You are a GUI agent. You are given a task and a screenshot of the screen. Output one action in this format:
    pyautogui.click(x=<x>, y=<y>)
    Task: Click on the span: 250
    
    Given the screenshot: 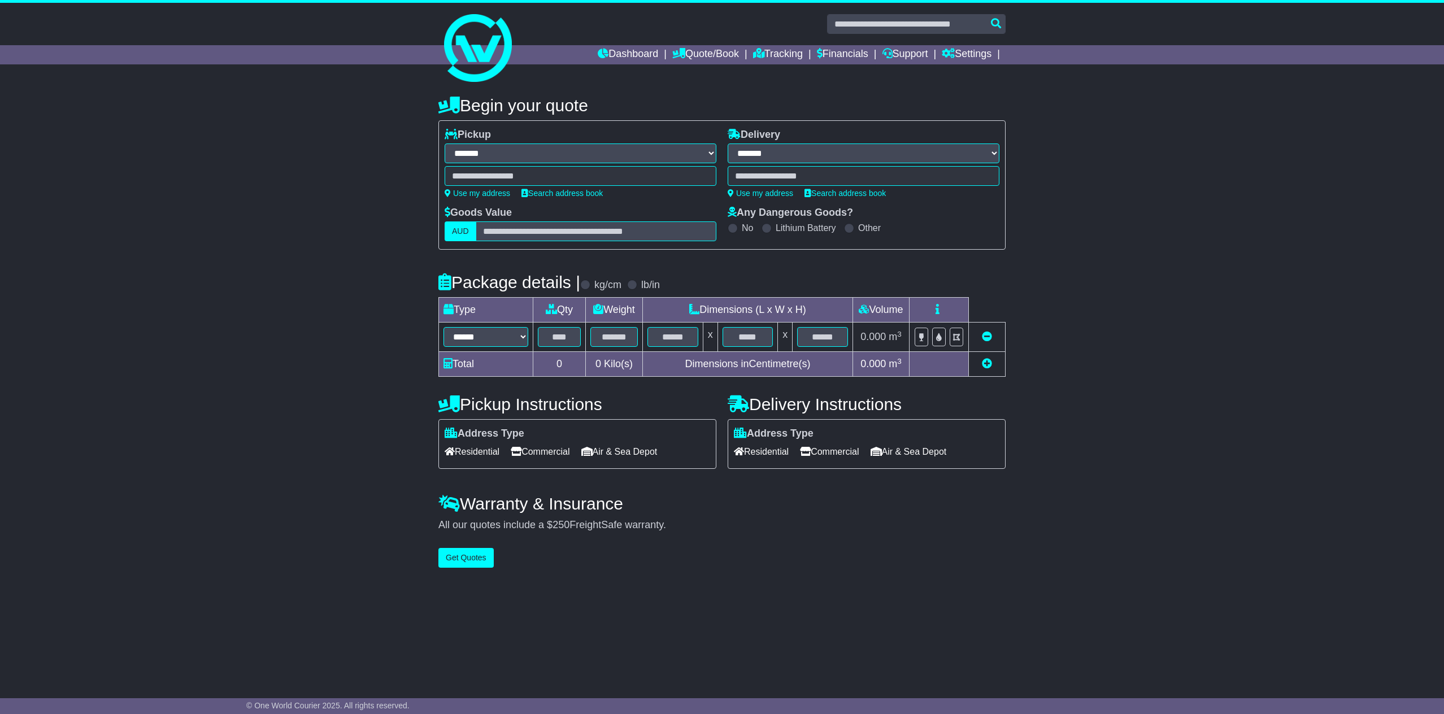 What is the action you would take?
    pyautogui.click(x=561, y=525)
    